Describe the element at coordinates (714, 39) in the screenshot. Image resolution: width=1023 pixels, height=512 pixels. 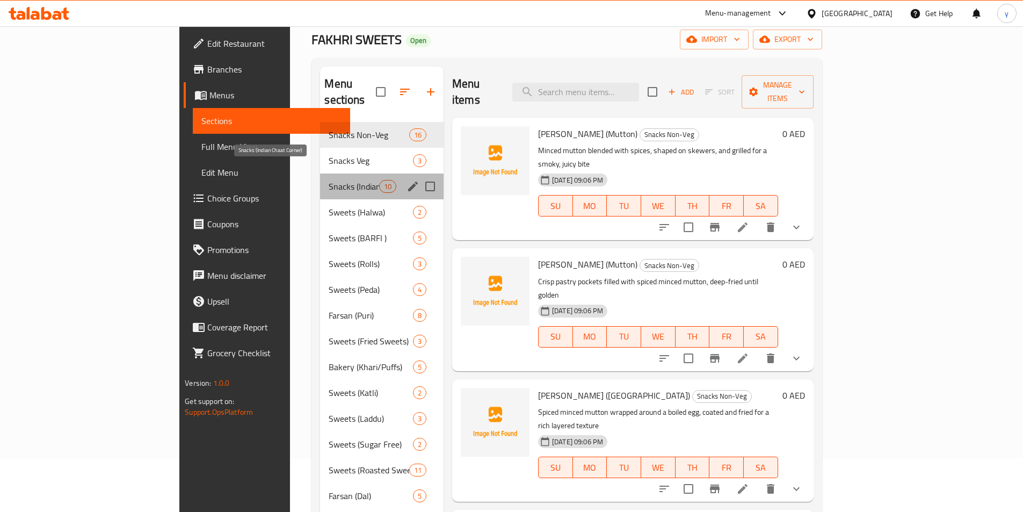
I see `button: import` at that location.